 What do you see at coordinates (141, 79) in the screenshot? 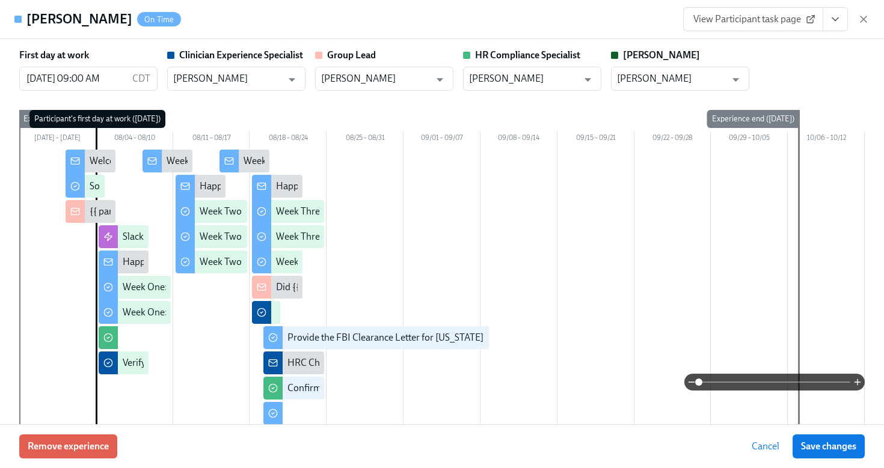
I see `p: CDT` at bounding box center [141, 79].